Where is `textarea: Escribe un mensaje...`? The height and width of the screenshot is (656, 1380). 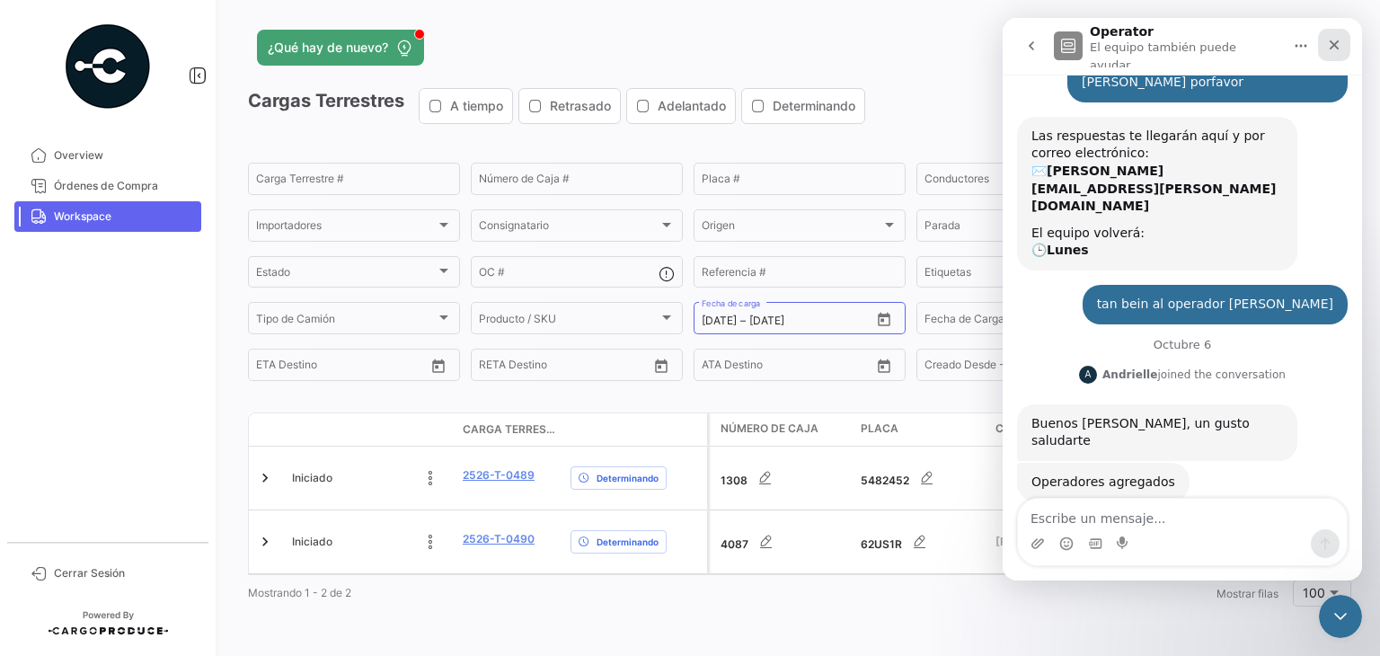
textarea: Escribe un mensaje... is located at coordinates (180, 496).